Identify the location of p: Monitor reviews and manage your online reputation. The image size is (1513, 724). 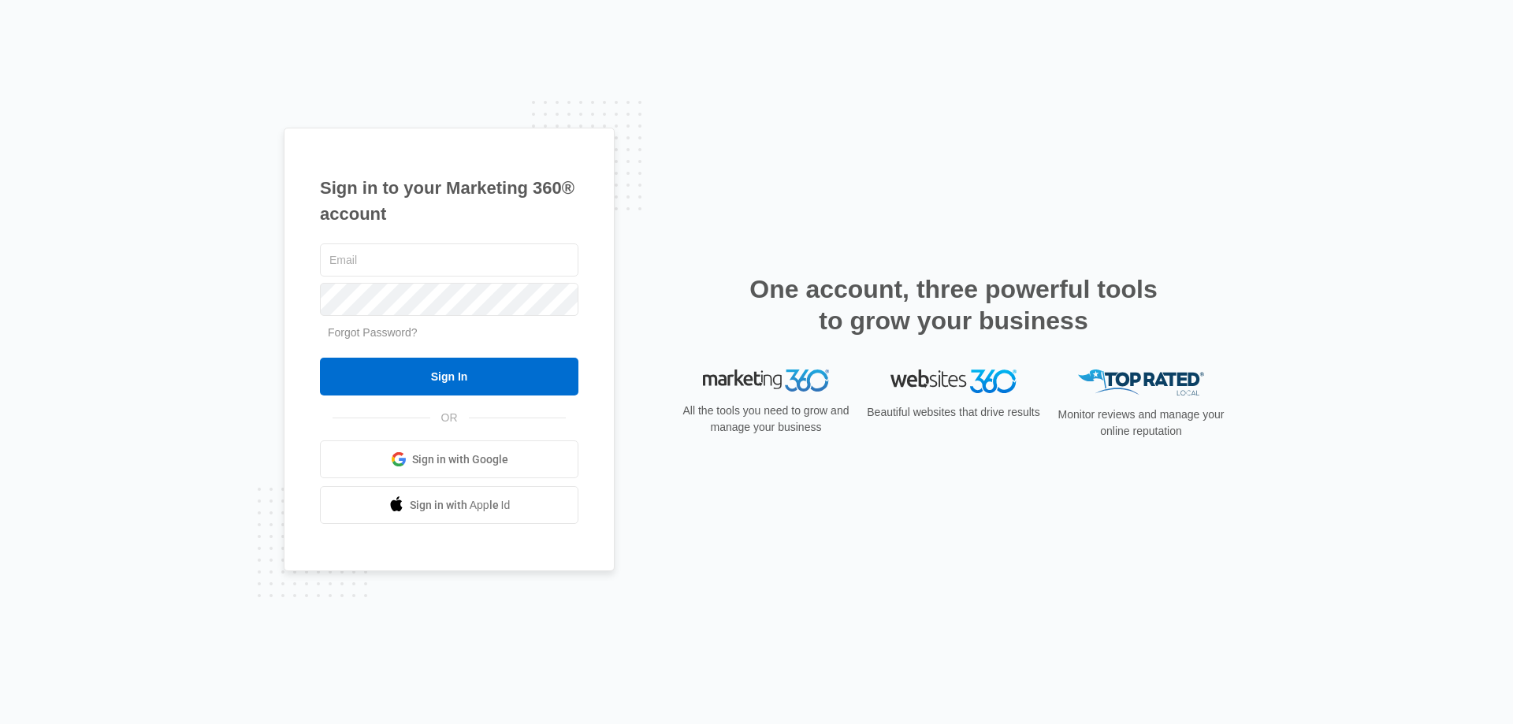
(1141, 423).